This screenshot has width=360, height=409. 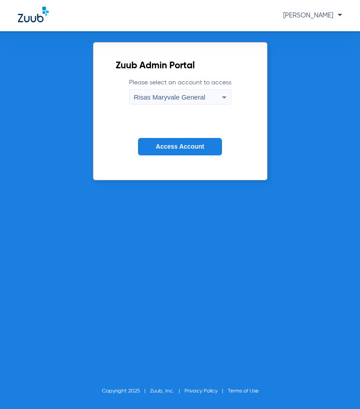 I want to click on li: Copyright 2025, so click(x=126, y=391).